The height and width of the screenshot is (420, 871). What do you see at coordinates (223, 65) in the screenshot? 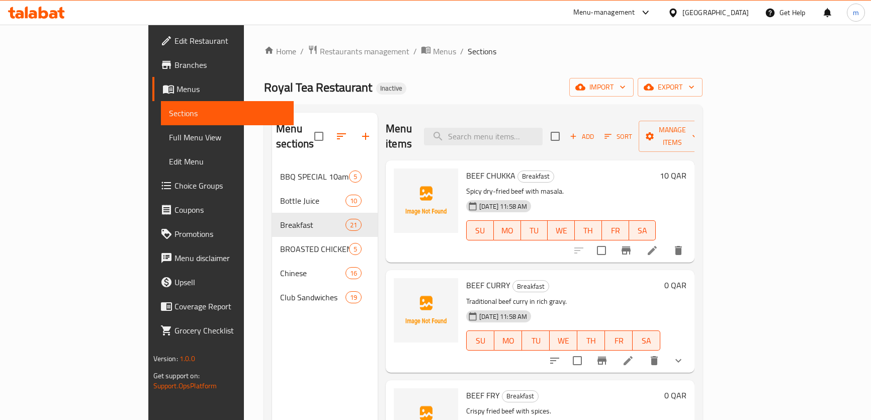
I see `a: Branches` at bounding box center [223, 65].